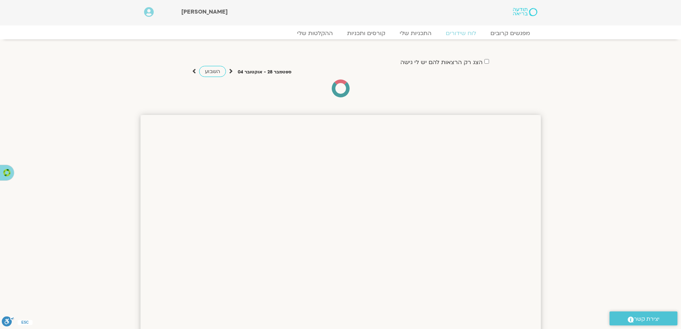 This screenshot has width=681, height=329. I want to click on a: יצירת קשר, so click(644, 318).